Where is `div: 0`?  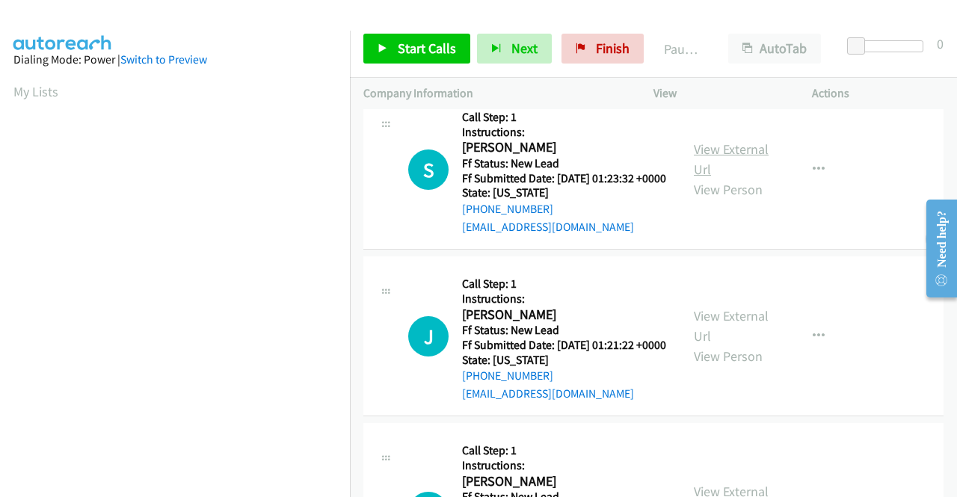
div: 0 is located at coordinates (940, 43).